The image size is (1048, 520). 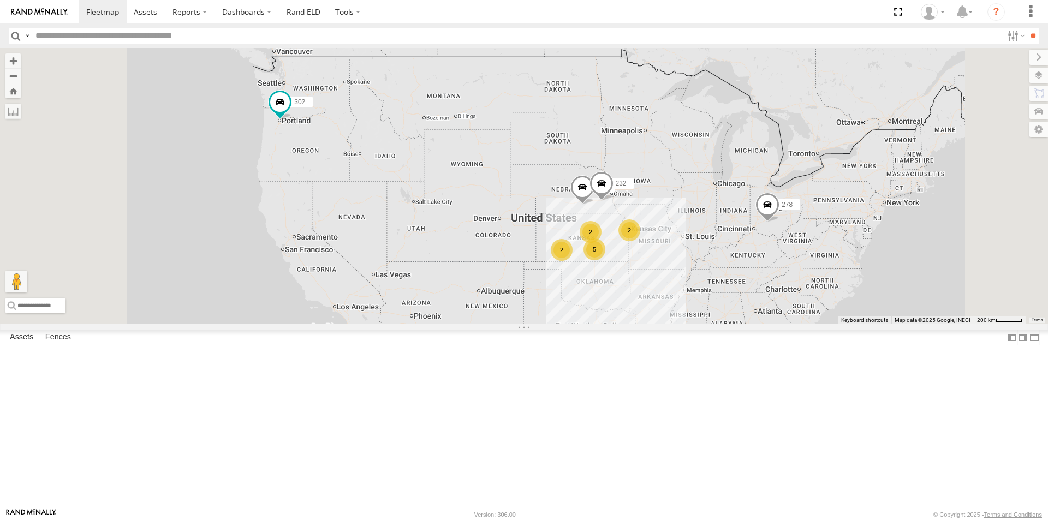 I want to click on button: Zoom in, so click(x=13, y=61).